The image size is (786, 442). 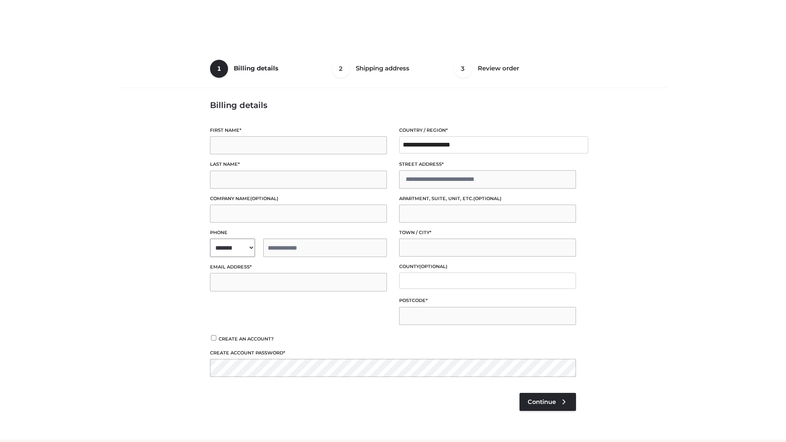 What do you see at coordinates (298, 130) in the screenshot?
I see `label: First name` at bounding box center [298, 130].